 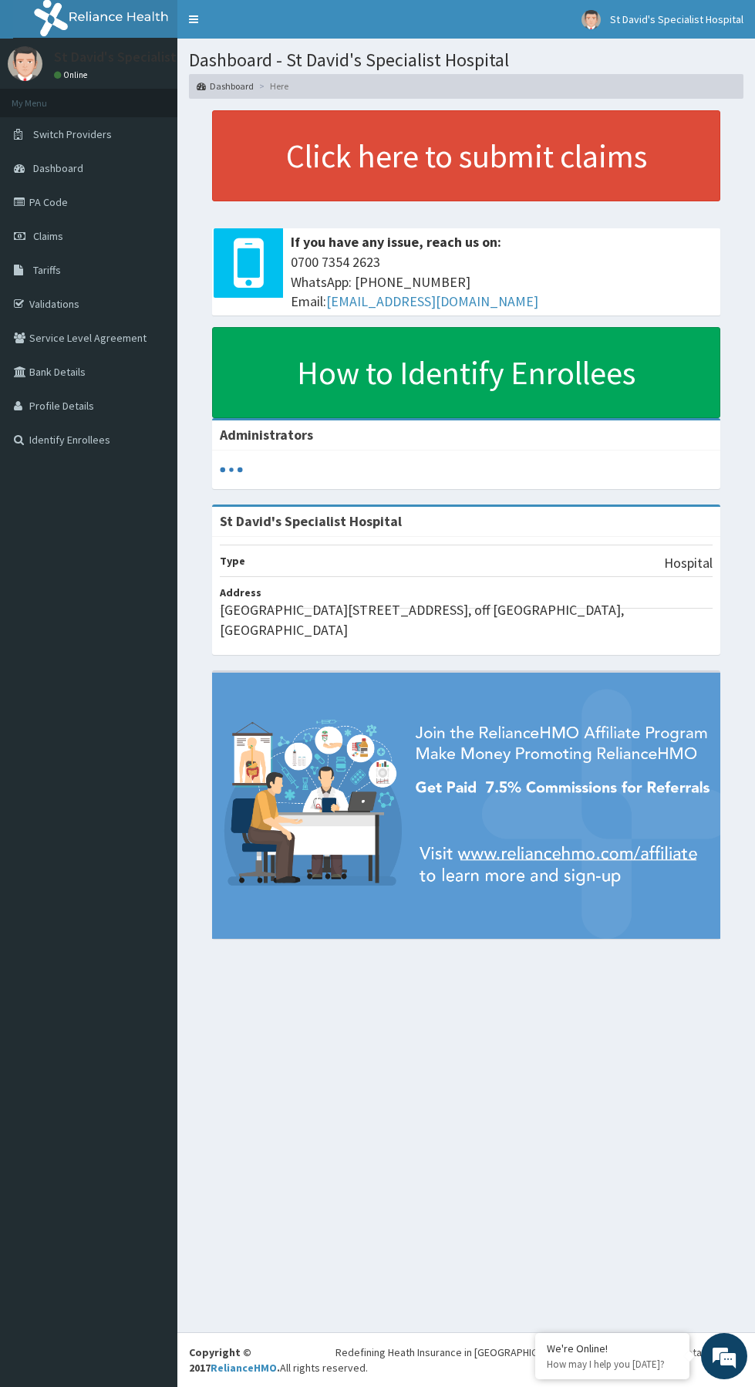 What do you see at coordinates (72, 134) in the screenshot?
I see `span: Switch Providers` at bounding box center [72, 134].